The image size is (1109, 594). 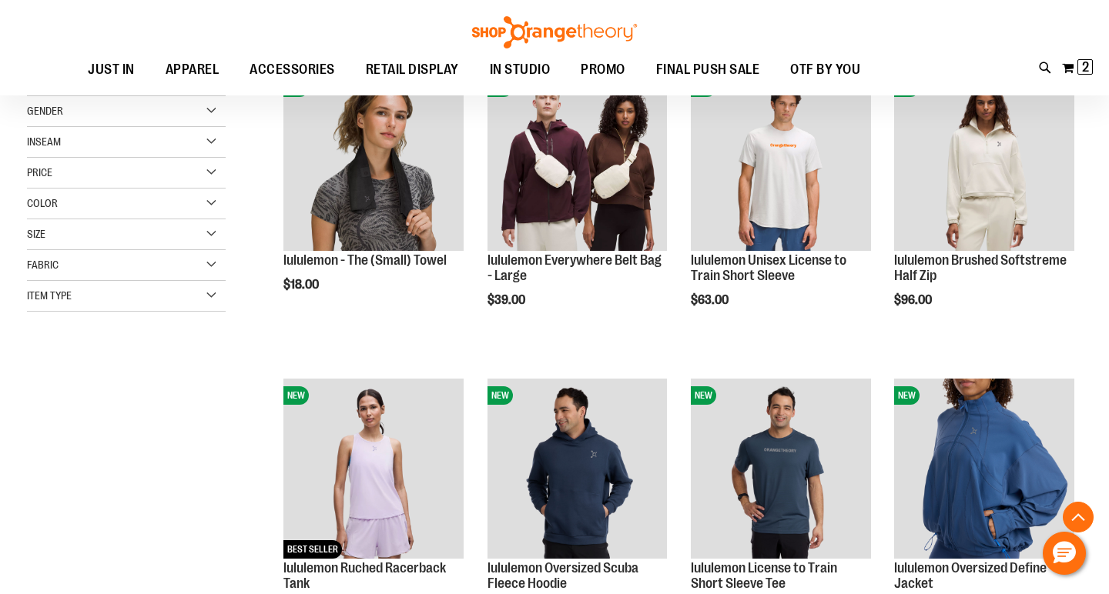 I want to click on span: PROMO, so click(x=603, y=69).